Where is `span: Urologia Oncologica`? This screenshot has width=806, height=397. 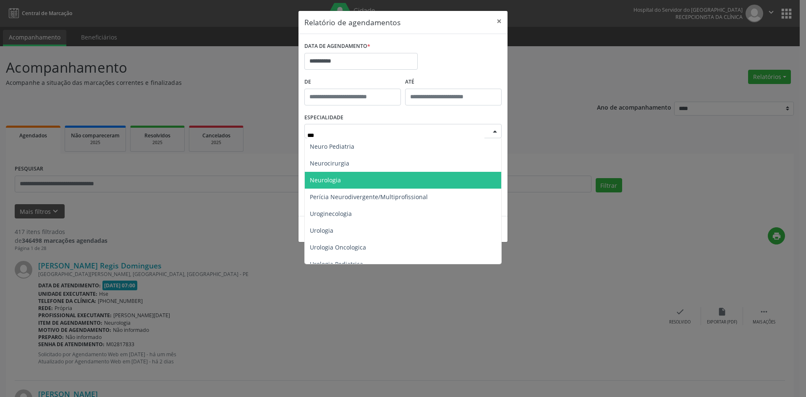 span: Urologia Oncologica is located at coordinates (338, 247).